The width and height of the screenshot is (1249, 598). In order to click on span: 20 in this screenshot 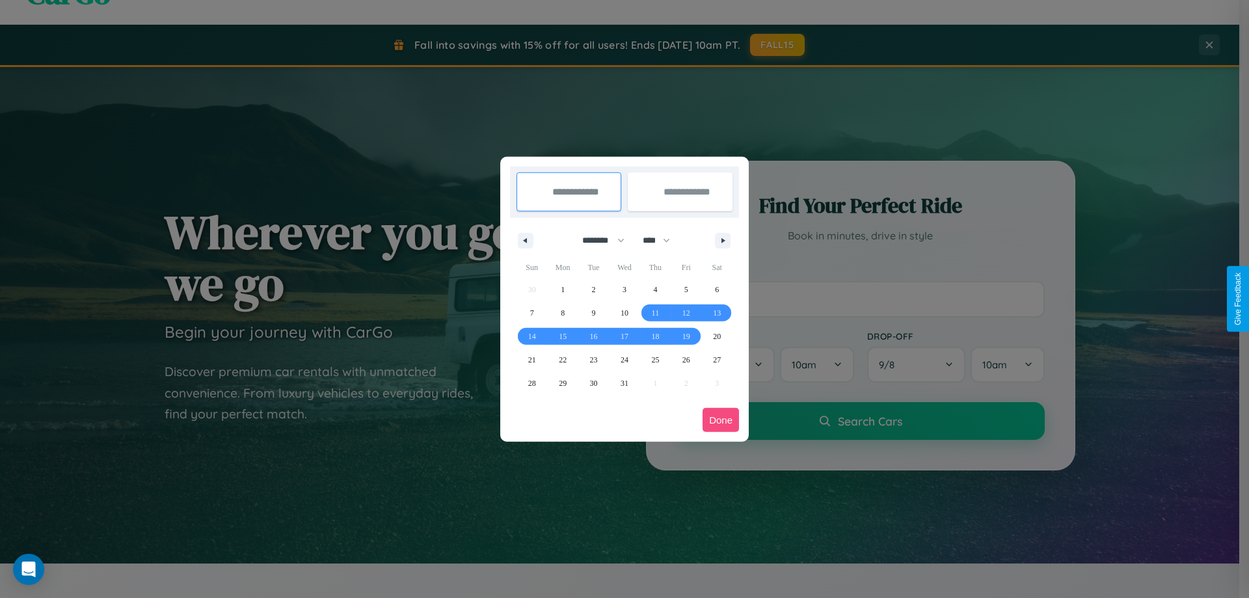, I will do `click(717, 336)`.